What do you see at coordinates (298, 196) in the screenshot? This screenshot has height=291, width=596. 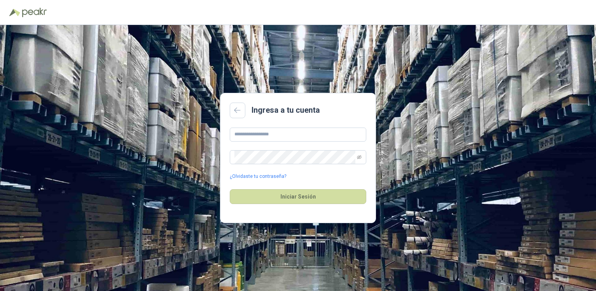 I see `button: Iniciar Sesión` at bounding box center [298, 196].